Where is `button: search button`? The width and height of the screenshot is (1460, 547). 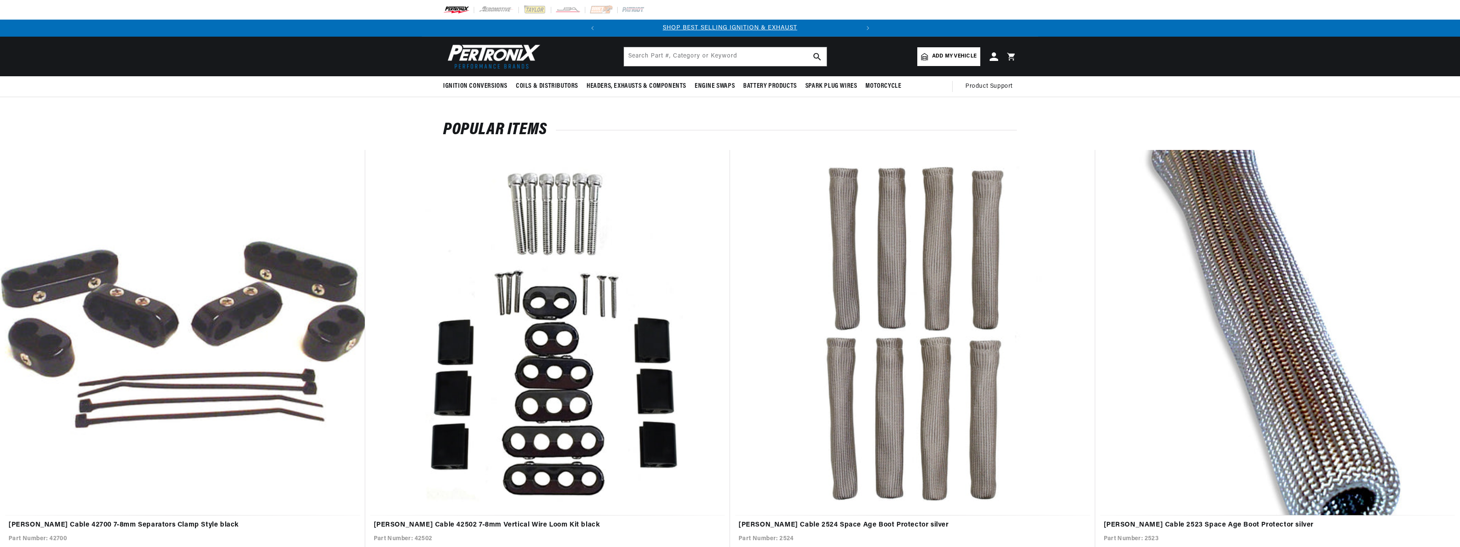 button: search button is located at coordinates (817, 57).